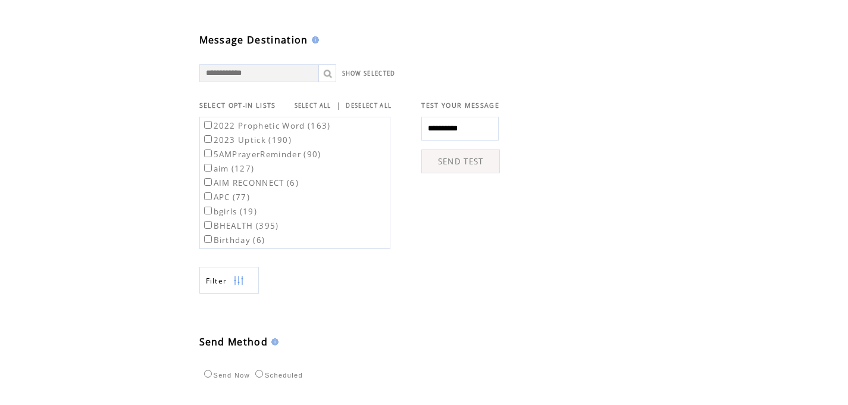  Describe the element at coordinates (208, 153) in the screenshot. I see `input: 5AMPrayerReminder (90)` at that location.